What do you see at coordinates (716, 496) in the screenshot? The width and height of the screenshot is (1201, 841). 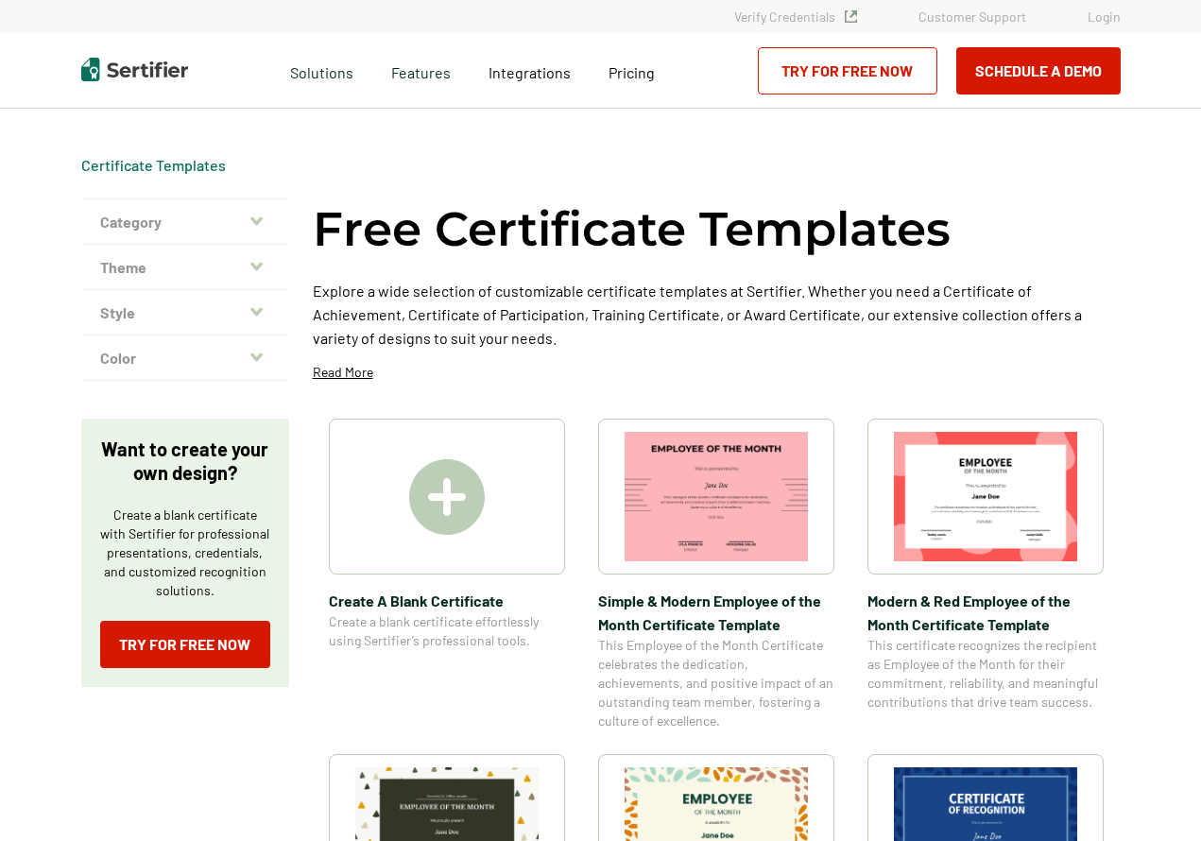 I see `img: Simple & Modern Employee of the Month Certificate Template` at bounding box center [716, 496].